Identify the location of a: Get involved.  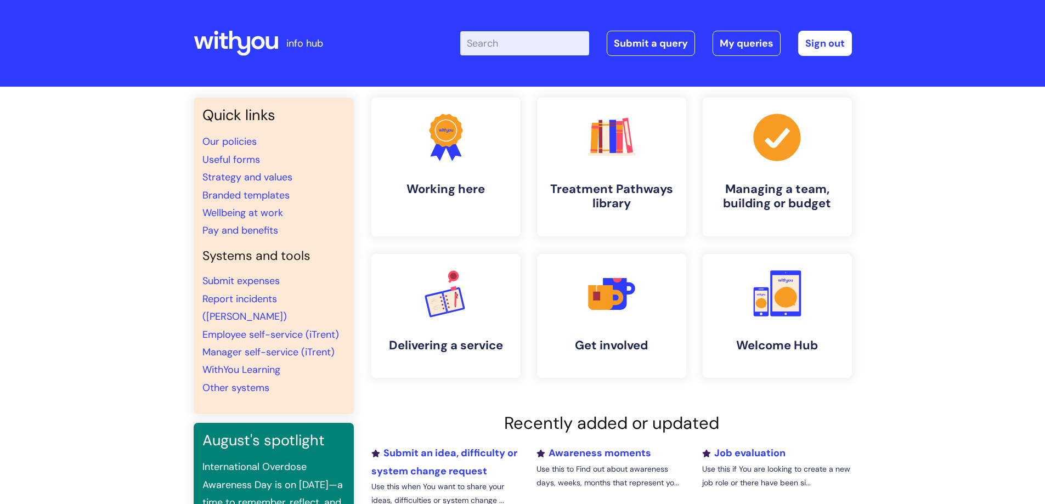
(612, 316).